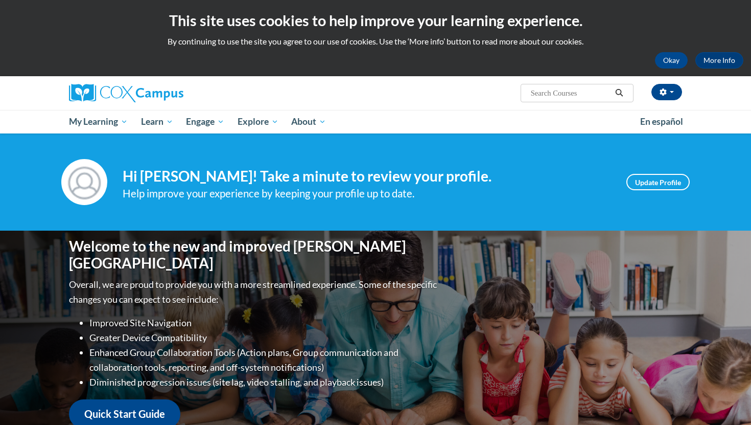 The image size is (751, 425). I want to click on button: Okay, so click(672, 60).